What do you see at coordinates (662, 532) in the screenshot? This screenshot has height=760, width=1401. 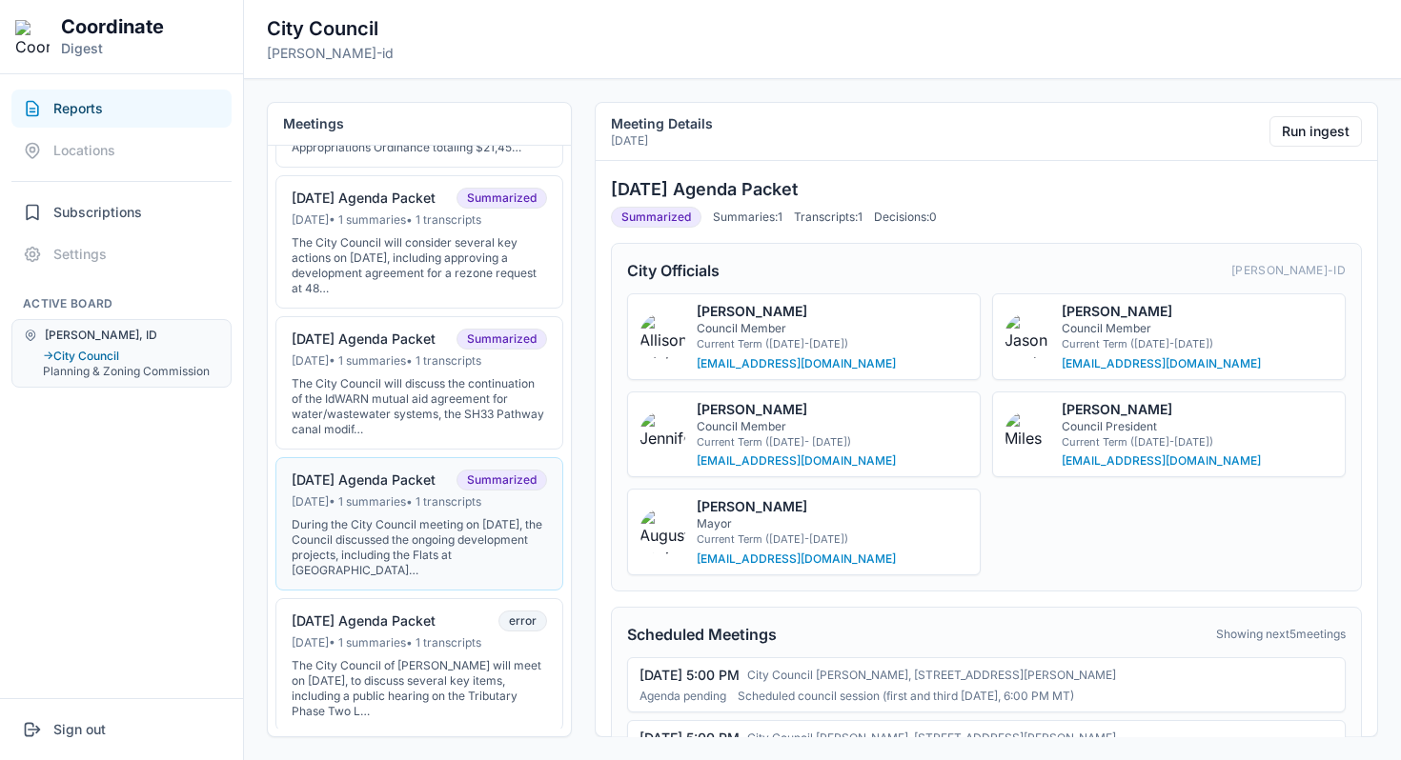 I see `img: August Christensen` at bounding box center [662, 532].